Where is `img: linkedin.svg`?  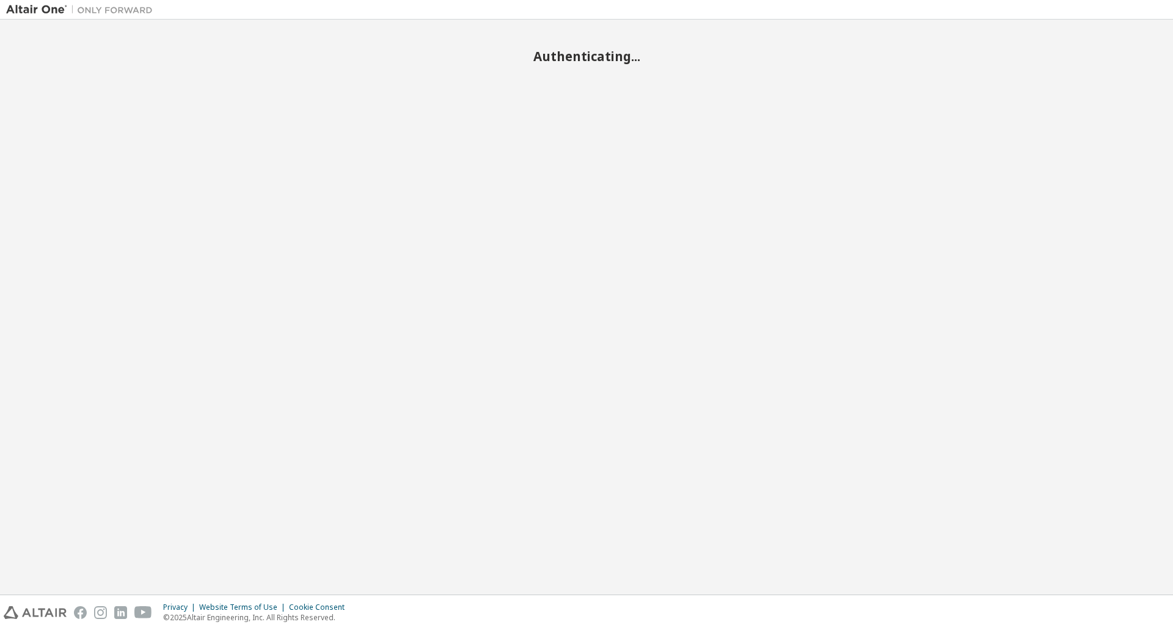
img: linkedin.svg is located at coordinates (120, 612).